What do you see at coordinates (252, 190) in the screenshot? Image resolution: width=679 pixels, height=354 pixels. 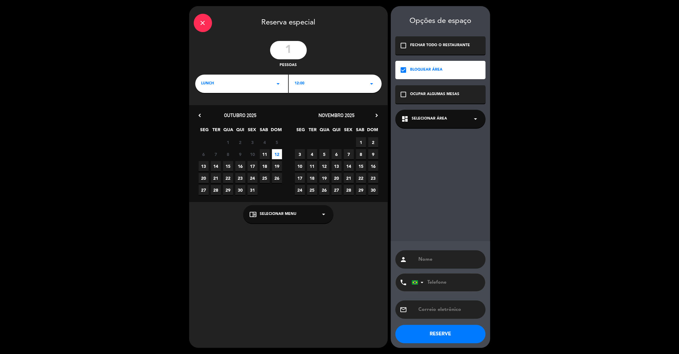 I see `span: 31` at bounding box center [252, 190].